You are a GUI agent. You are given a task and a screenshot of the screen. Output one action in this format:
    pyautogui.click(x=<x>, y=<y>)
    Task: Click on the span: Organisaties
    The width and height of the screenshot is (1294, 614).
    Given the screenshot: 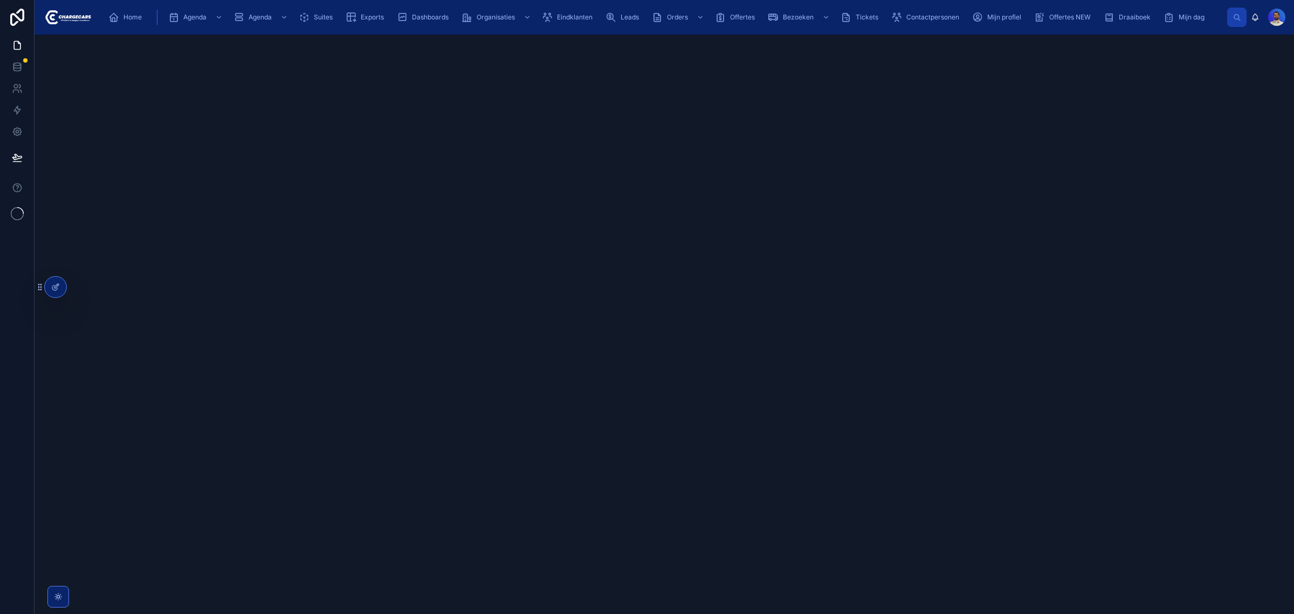 What is the action you would take?
    pyautogui.click(x=495, y=17)
    